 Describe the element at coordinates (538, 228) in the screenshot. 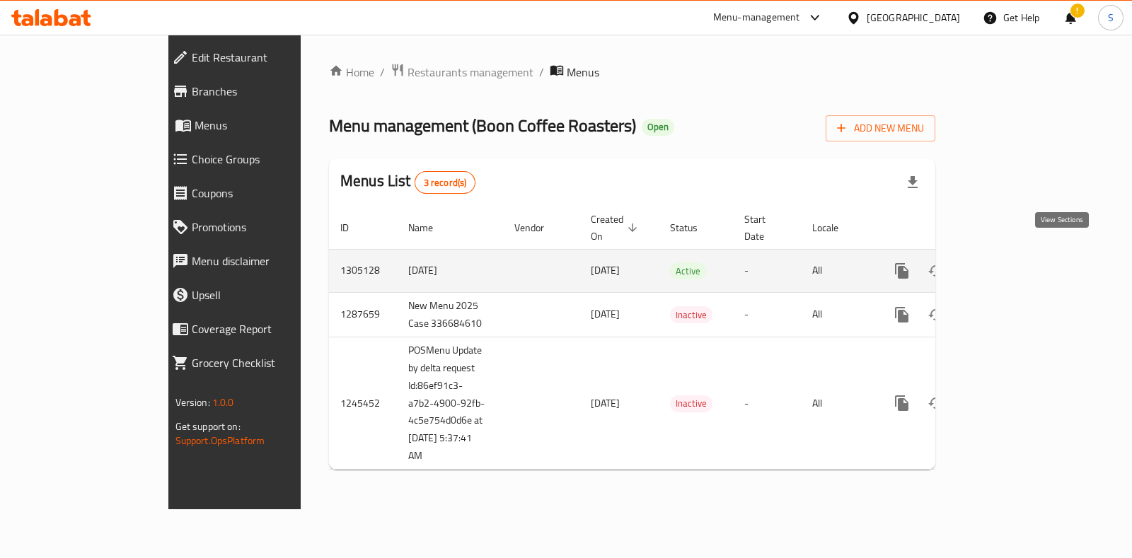

I see `span: Vendor` at that location.